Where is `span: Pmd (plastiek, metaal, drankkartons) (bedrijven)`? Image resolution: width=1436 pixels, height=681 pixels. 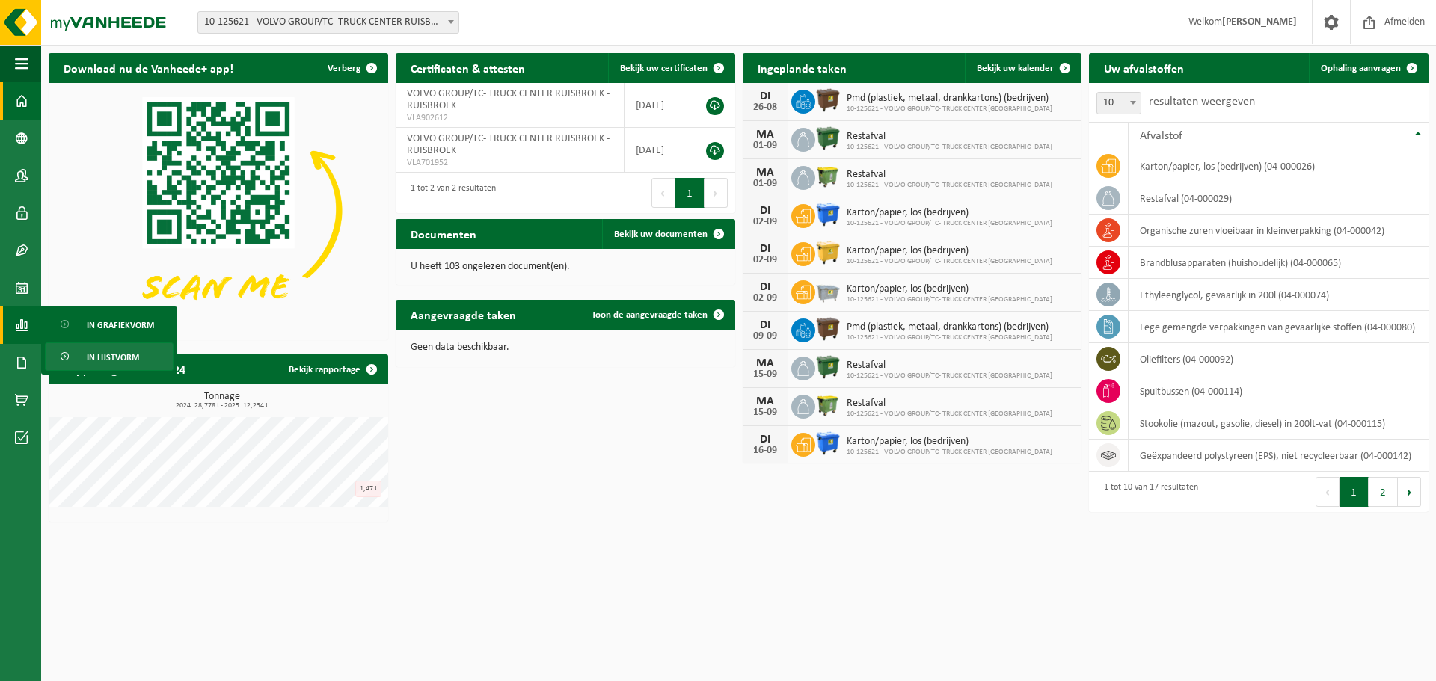 span: Pmd (plastiek, metaal, drankkartons) (bedrijven) is located at coordinates (949, 99).